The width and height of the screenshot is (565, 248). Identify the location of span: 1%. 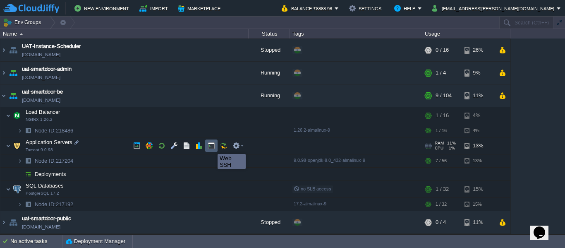
(451, 148).